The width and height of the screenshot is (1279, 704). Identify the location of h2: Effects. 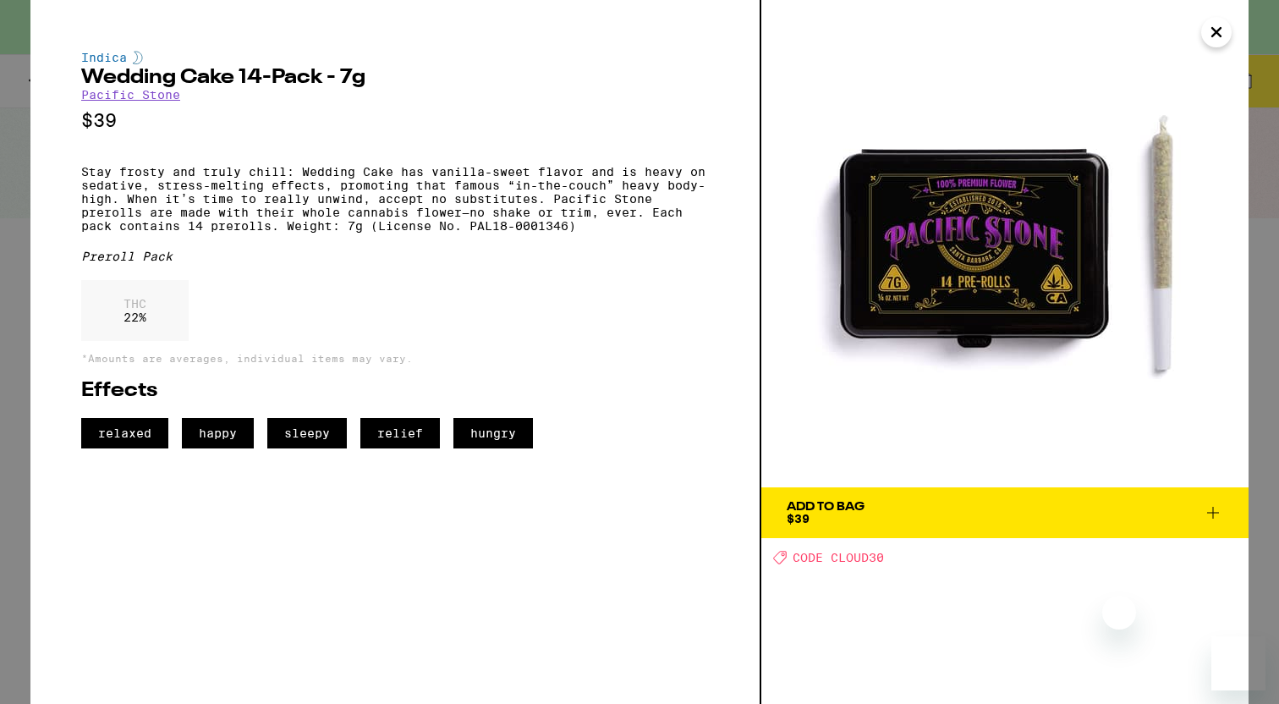
(395, 391).